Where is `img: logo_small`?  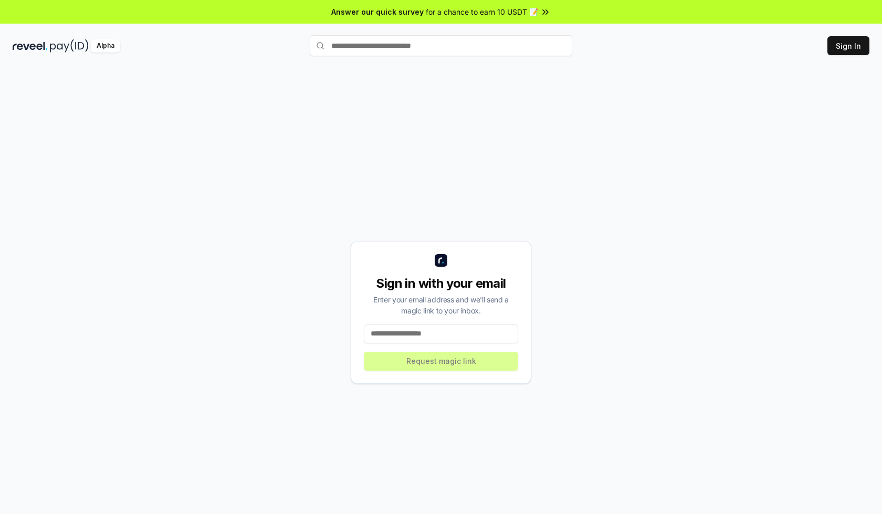
img: logo_small is located at coordinates (441, 260).